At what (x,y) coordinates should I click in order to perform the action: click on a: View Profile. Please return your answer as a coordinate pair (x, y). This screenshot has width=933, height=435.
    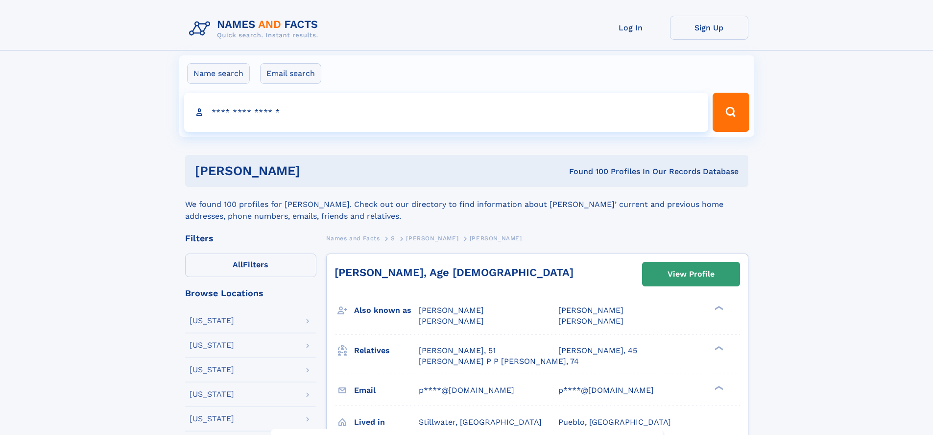
    Looking at the image, I should click on (691, 274).